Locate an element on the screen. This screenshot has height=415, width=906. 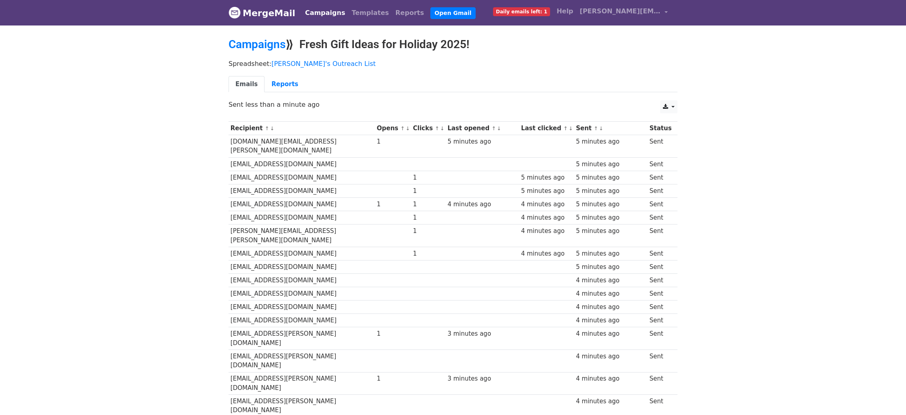
a: Help is located at coordinates (565, 11).